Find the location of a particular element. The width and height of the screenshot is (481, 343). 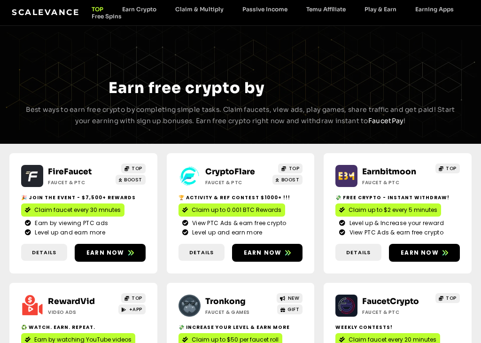

a: Claim up to 0.001 BTC Rewards is located at coordinates (231, 210).